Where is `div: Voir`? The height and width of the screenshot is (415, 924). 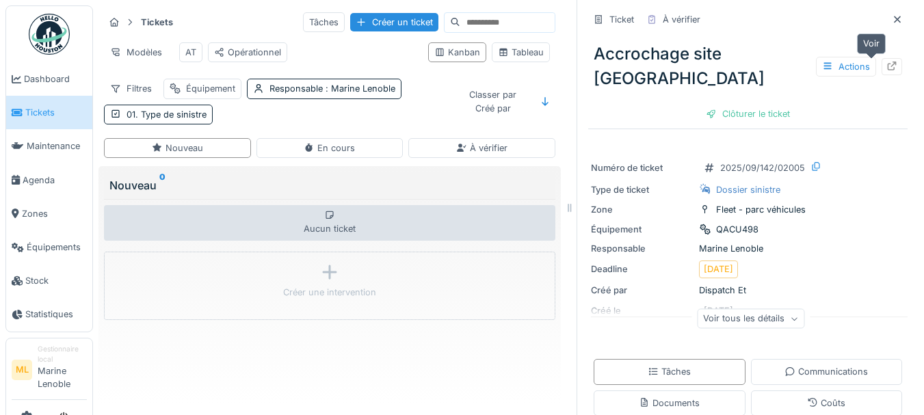 div: Voir is located at coordinates (871, 43).